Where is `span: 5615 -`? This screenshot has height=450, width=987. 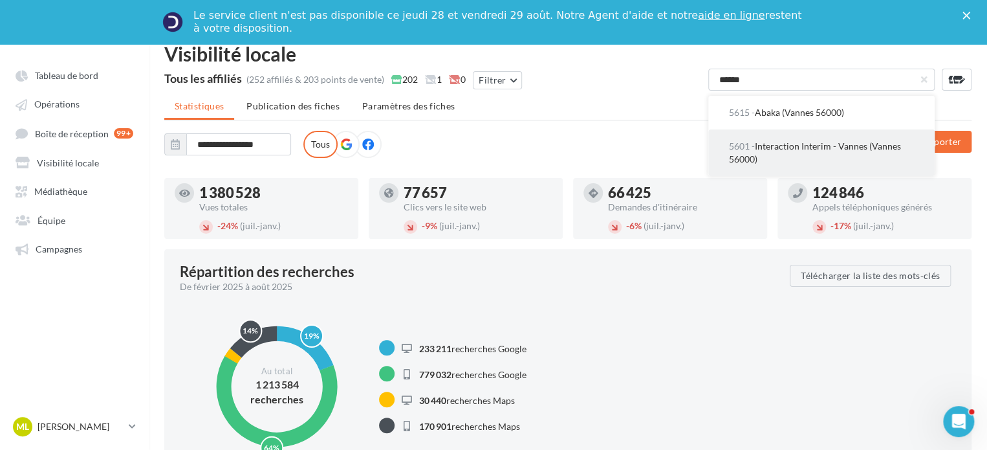 span: 5615 - is located at coordinates (742, 112).